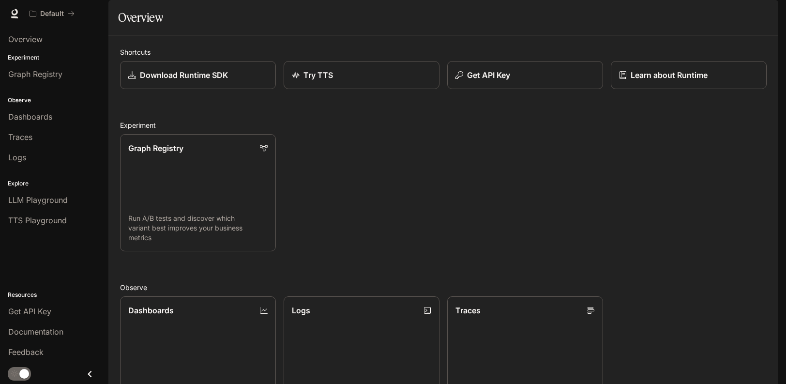  I want to click on a: Download Runtime SDK, so click(198, 75).